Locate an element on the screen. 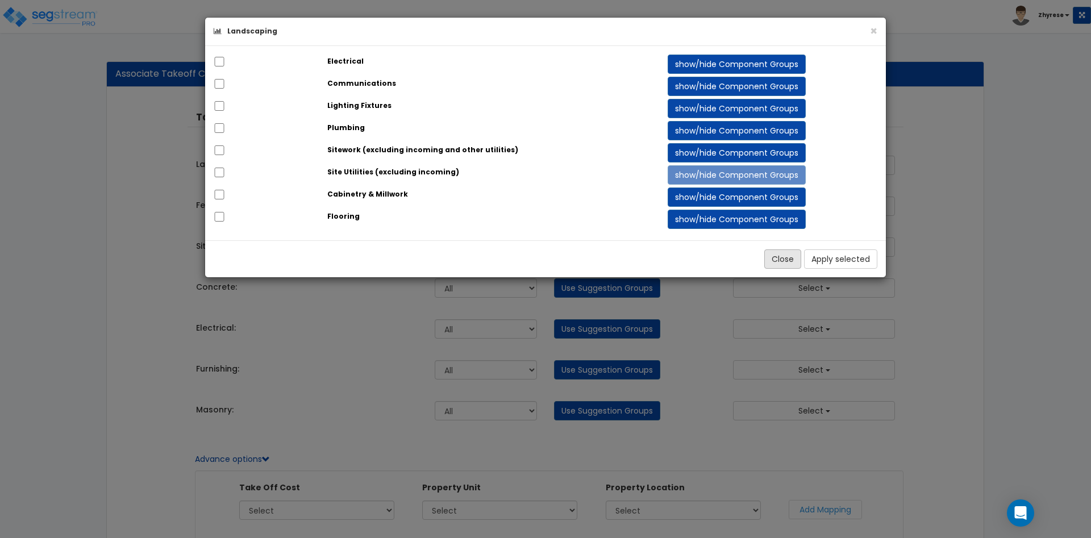 Image resolution: width=1091 pixels, height=538 pixels. strong: Flooring is located at coordinates (343, 216).